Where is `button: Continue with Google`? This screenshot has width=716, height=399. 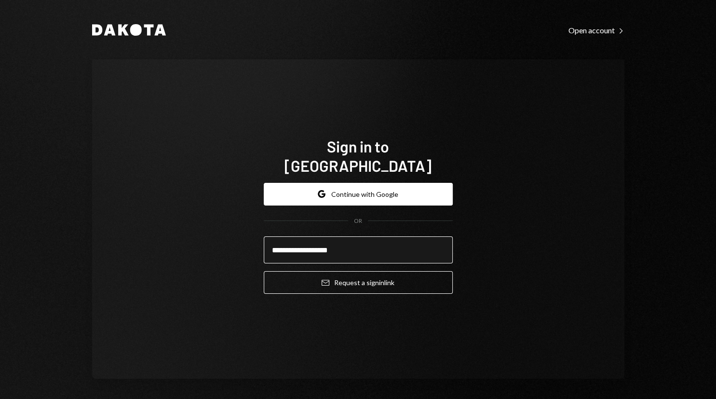
button: Continue with Google is located at coordinates (358, 194).